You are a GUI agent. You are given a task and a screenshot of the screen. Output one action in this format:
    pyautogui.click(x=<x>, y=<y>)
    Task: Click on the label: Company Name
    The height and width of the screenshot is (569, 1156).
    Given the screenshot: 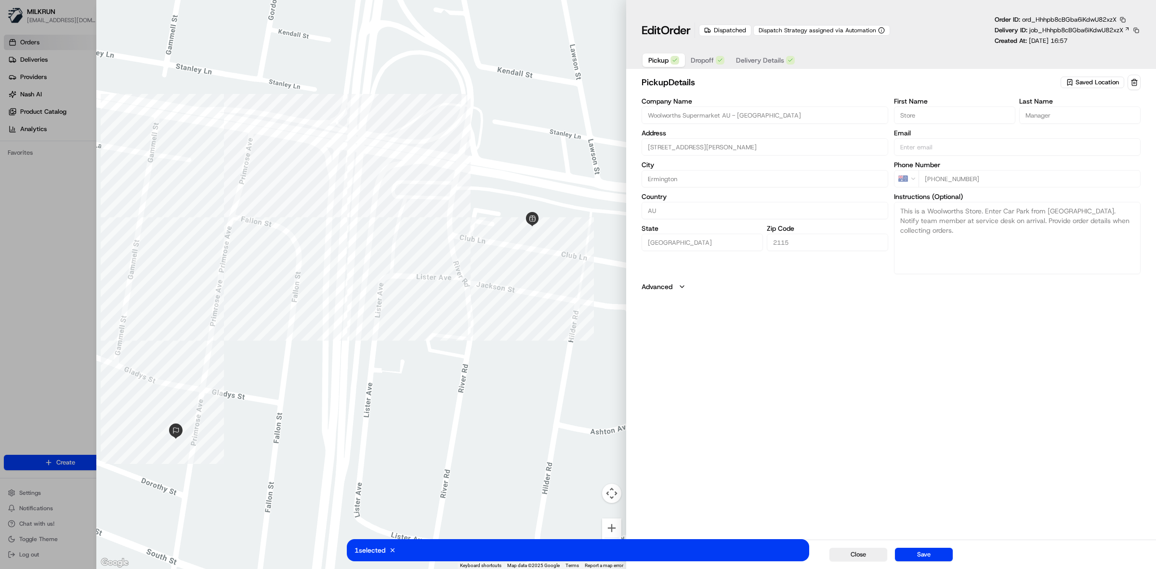 What is the action you would take?
    pyautogui.click(x=765, y=101)
    